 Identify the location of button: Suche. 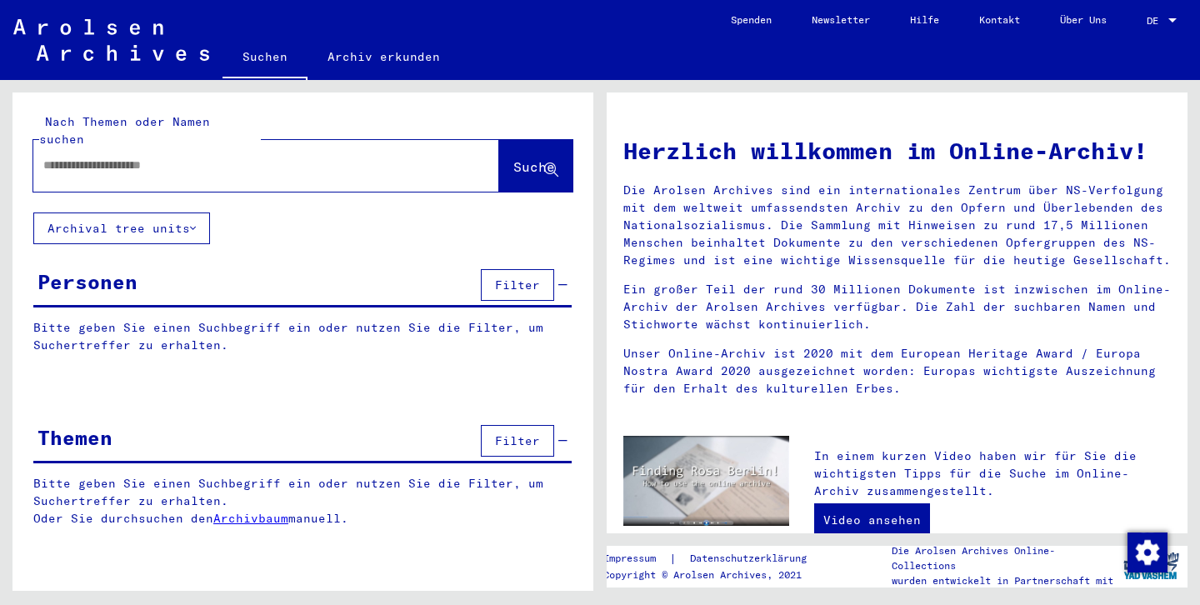
(536, 166).